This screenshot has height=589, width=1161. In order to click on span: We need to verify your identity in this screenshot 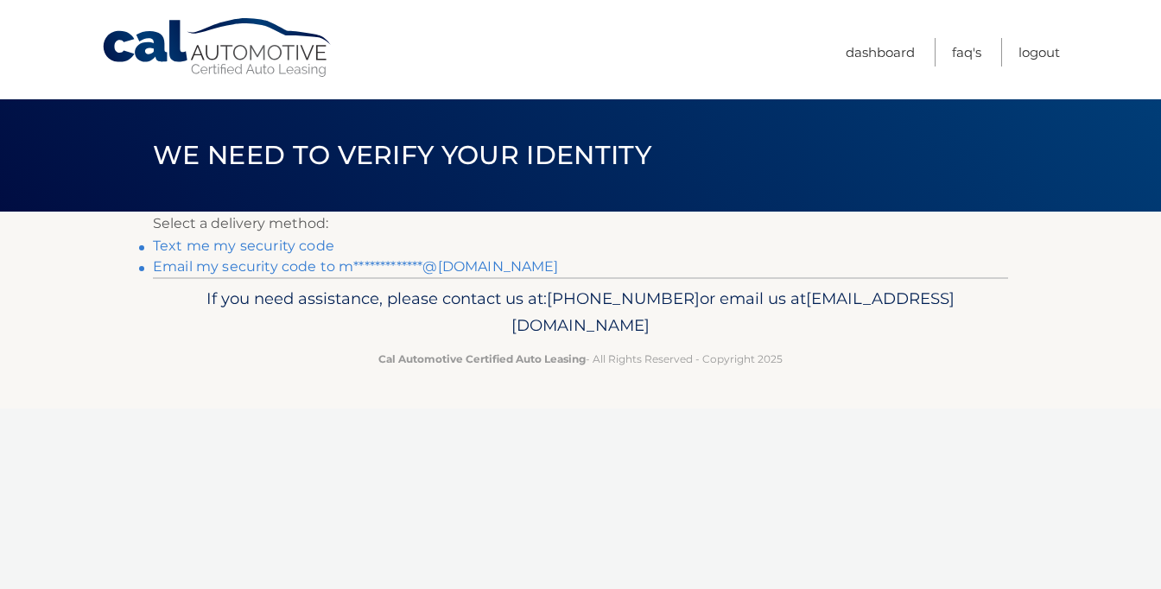, I will do `click(402, 155)`.